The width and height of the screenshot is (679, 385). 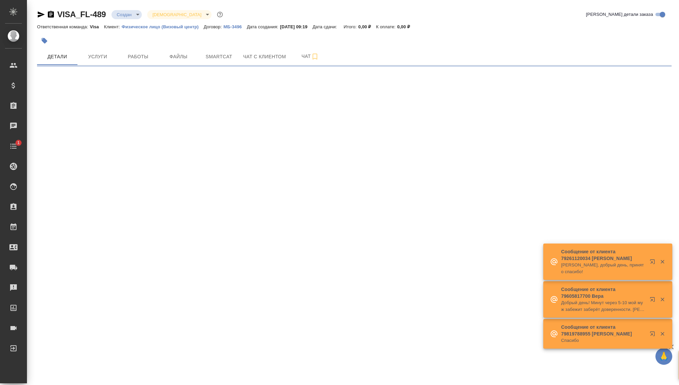 What do you see at coordinates (124, 14) in the screenshot?
I see `button: Создан` at bounding box center [124, 14].